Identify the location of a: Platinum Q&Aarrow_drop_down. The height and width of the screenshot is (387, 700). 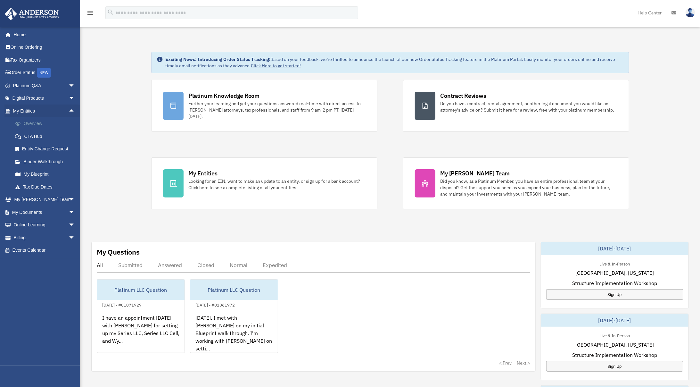
(45, 86).